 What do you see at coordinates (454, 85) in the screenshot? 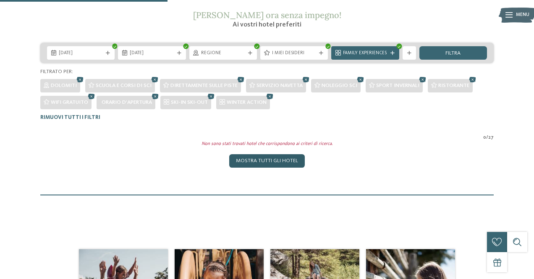
I see `span: Ristorante` at bounding box center [454, 85].